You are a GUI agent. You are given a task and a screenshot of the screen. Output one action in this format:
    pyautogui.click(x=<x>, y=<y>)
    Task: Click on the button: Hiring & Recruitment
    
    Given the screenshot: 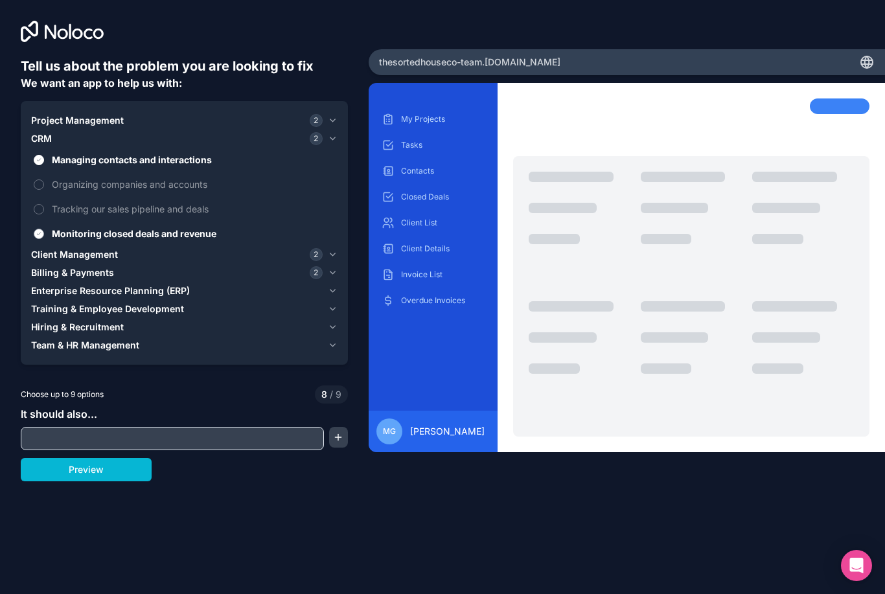 What is the action you would take?
    pyautogui.click(x=184, y=327)
    